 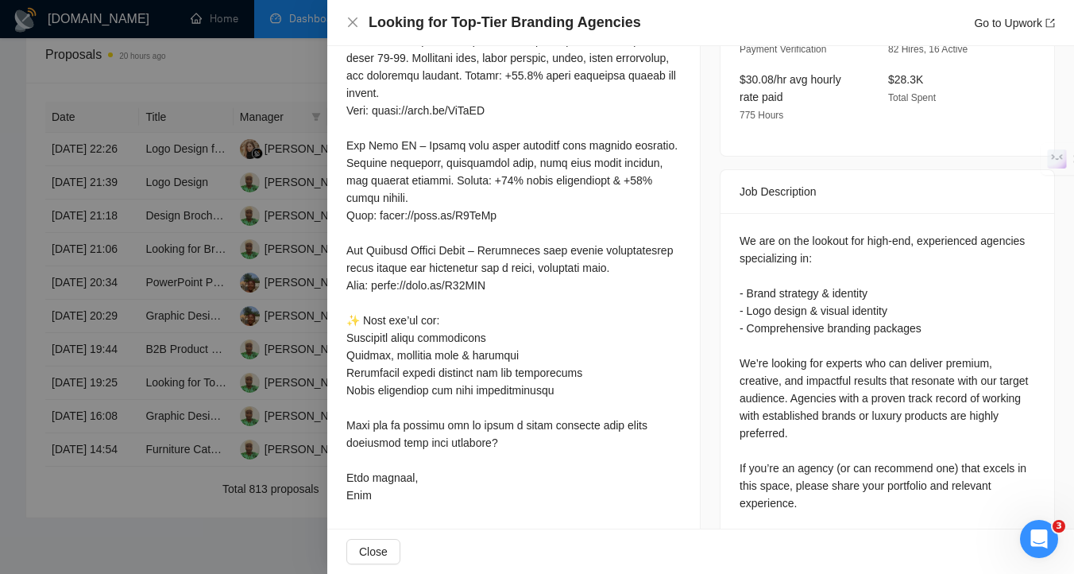 I want to click on span: 82 Hires, 16 Active, so click(x=928, y=49).